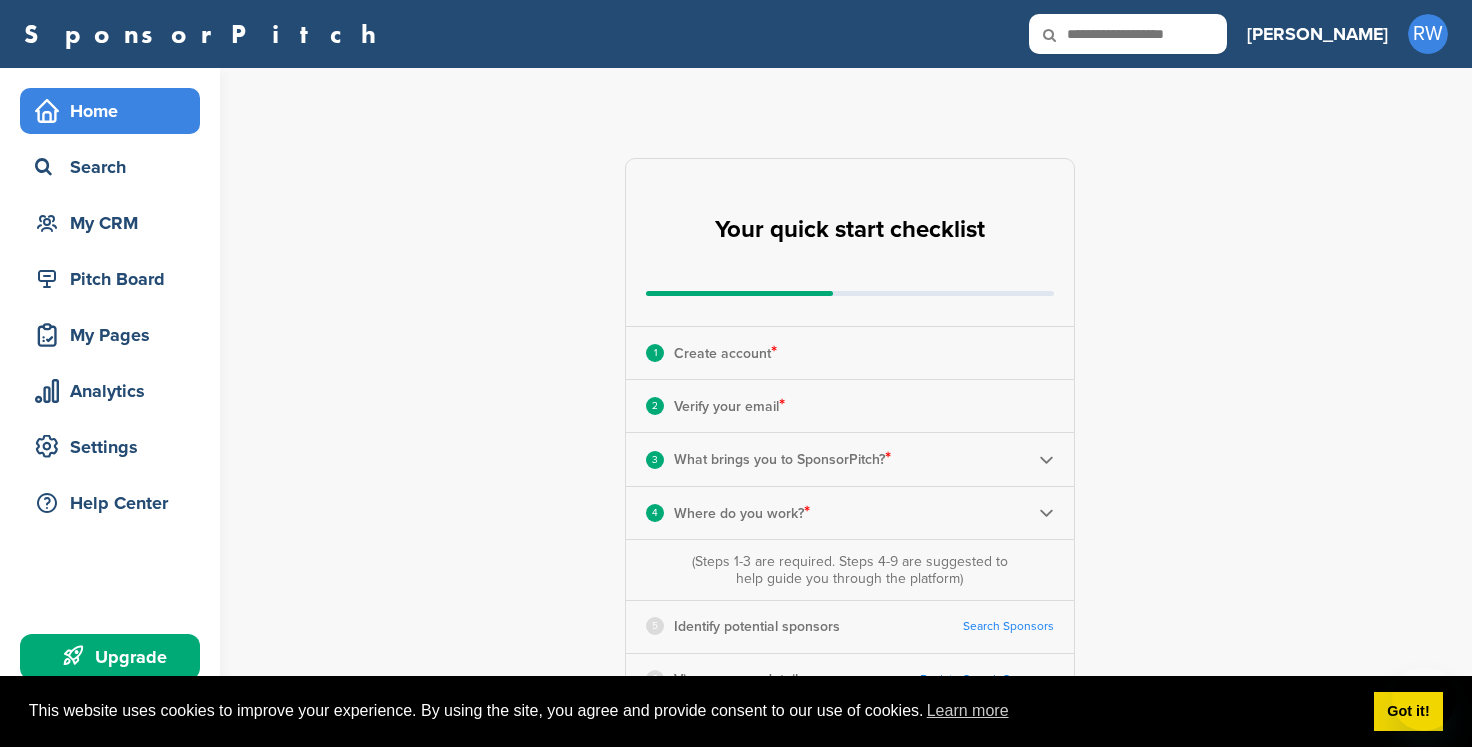 The image size is (1472, 747). I want to click on div: Help Center, so click(115, 503).